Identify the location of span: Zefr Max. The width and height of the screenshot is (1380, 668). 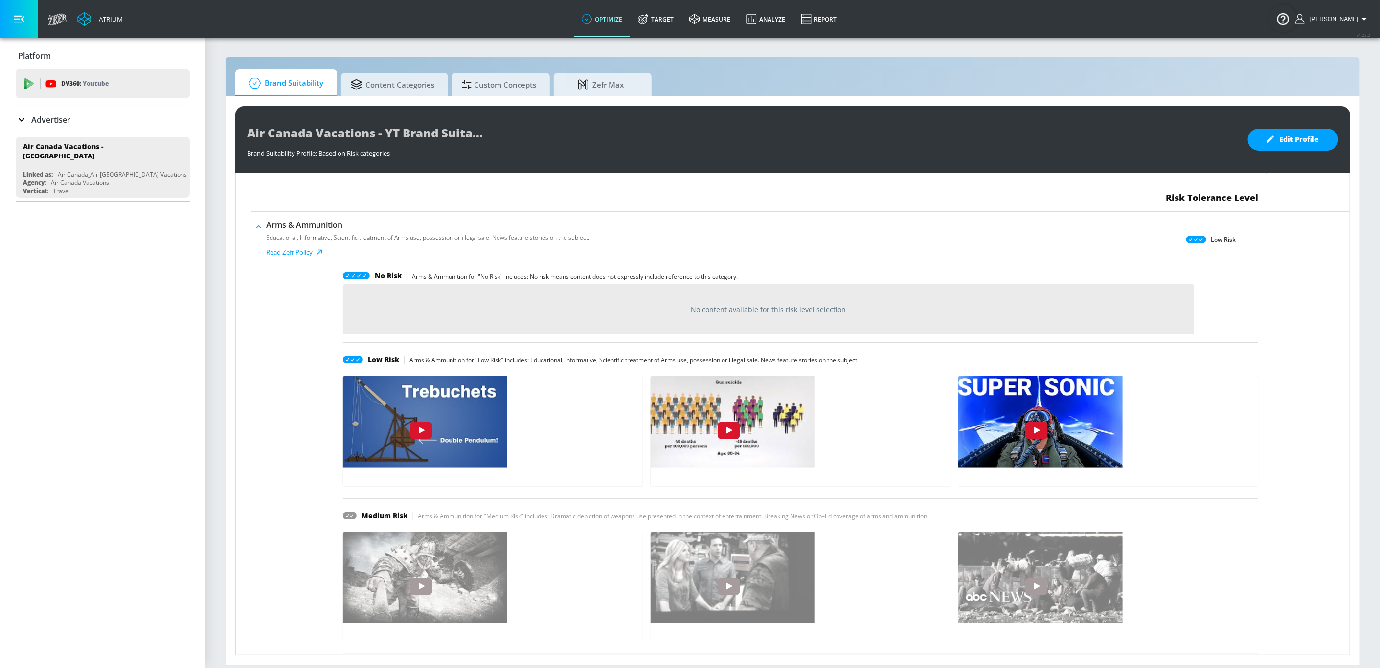
(601, 85).